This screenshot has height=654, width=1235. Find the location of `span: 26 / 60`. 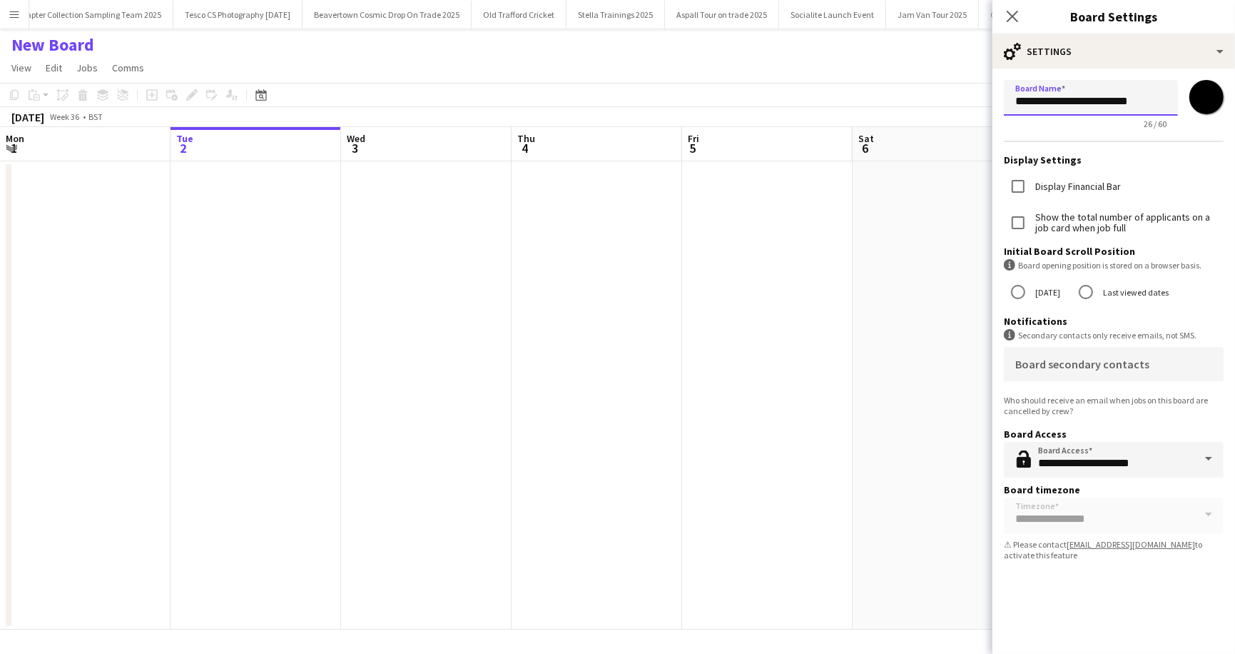

span: 26 / 60 is located at coordinates (1155, 123).